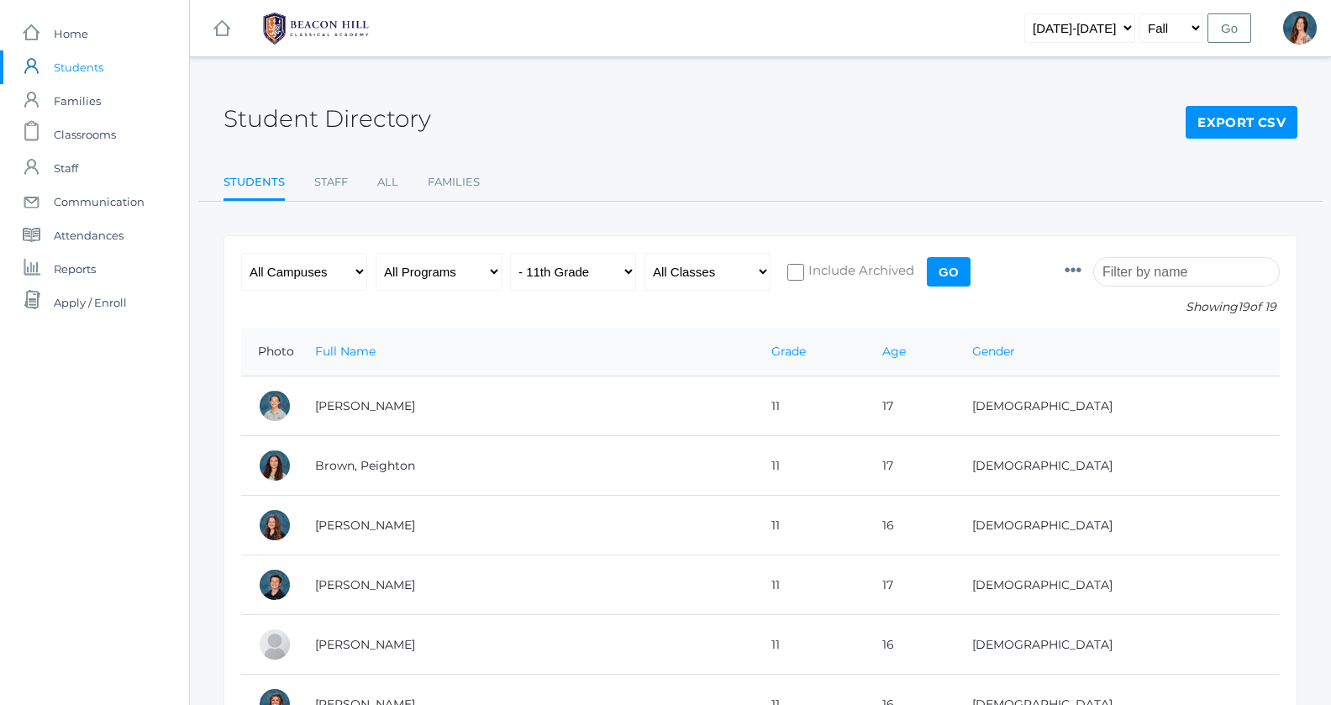  What do you see at coordinates (75, 269) in the screenshot?
I see `span: Reports` at bounding box center [75, 269].